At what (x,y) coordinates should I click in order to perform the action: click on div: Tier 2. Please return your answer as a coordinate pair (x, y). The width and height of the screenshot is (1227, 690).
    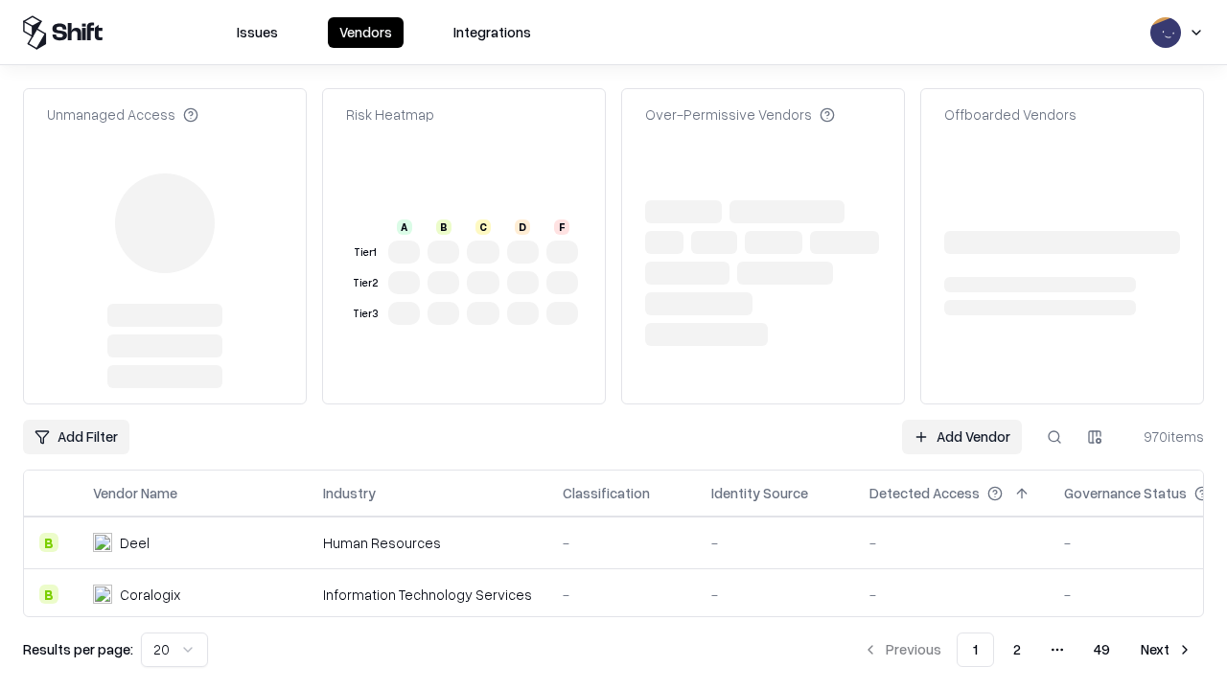
    Looking at the image, I should click on (365, 283).